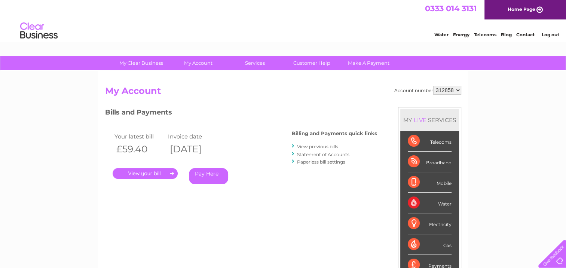  I want to click on td: Your latest bill, so click(140, 136).